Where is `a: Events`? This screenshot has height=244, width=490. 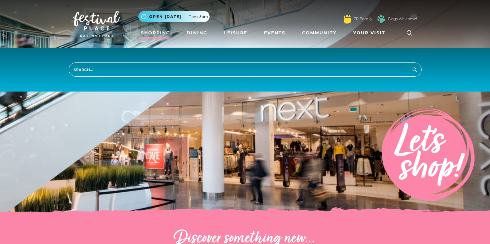 a: Events is located at coordinates (275, 33).